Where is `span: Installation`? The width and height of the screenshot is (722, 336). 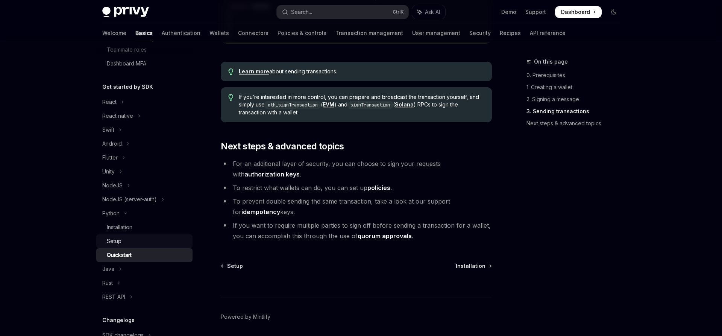 span: Installation is located at coordinates (470, 266).